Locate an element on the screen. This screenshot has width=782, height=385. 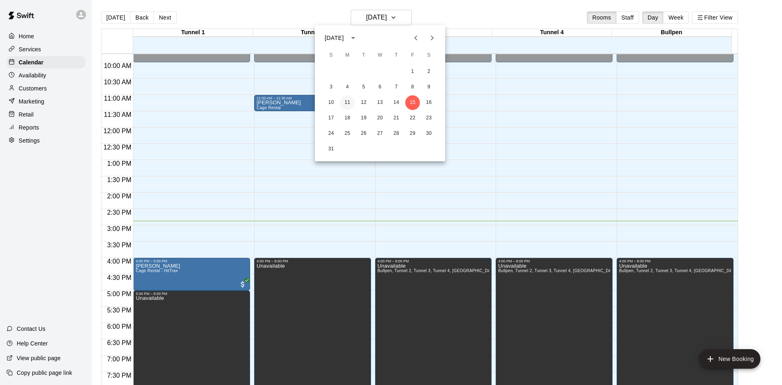
button: 17 is located at coordinates (331, 118).